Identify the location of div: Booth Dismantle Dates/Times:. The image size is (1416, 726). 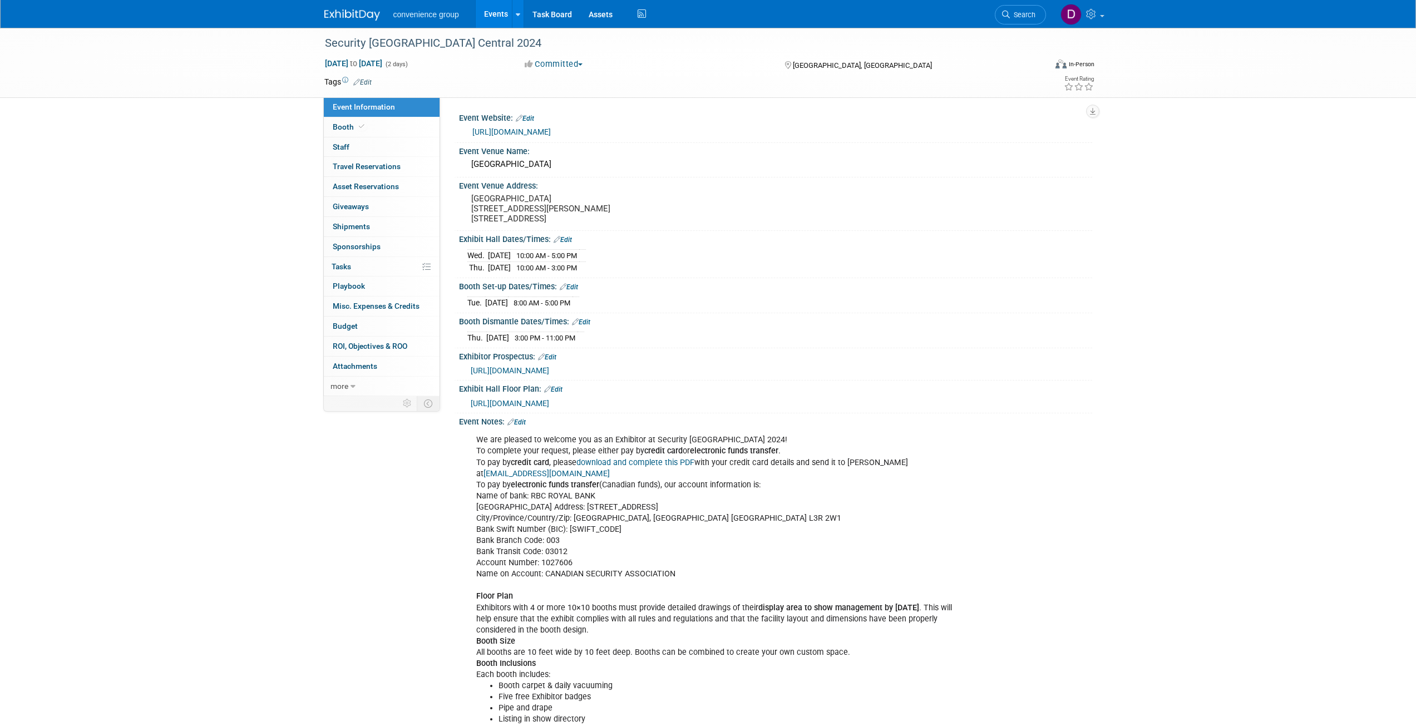
(776, 321).